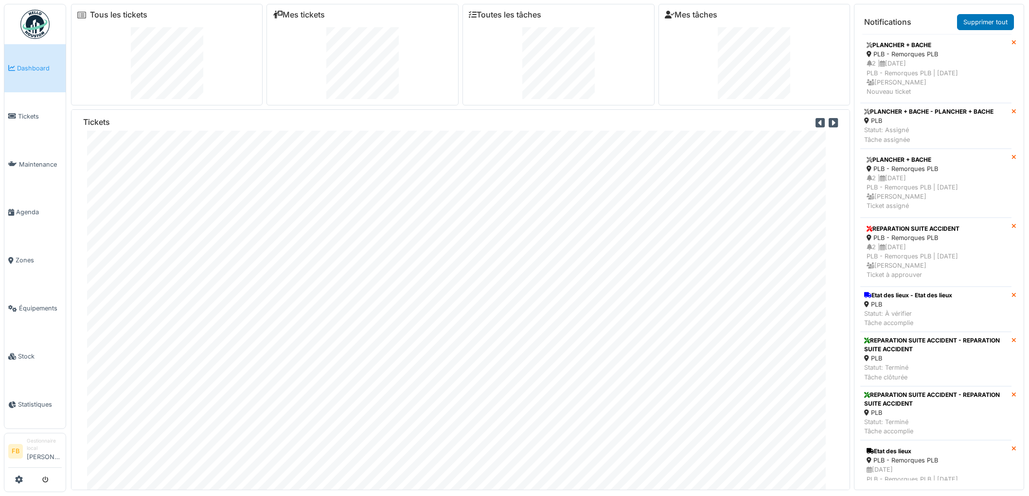  Describe the element at coordinates (39, 212) in the screenshot. I see `span: Agenda` at that location.